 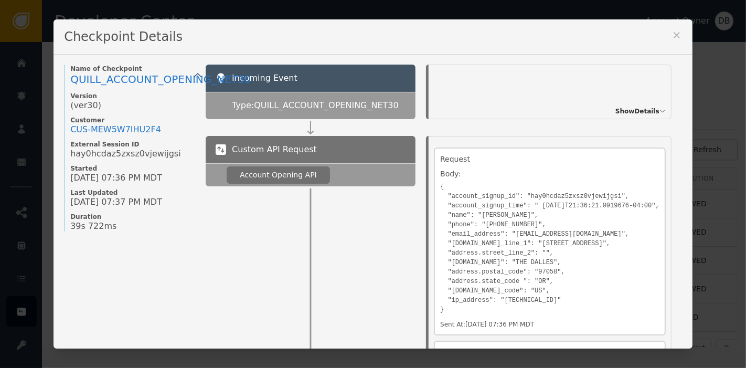 I want to click on span: External Session ID, so click(x=133, y=144).